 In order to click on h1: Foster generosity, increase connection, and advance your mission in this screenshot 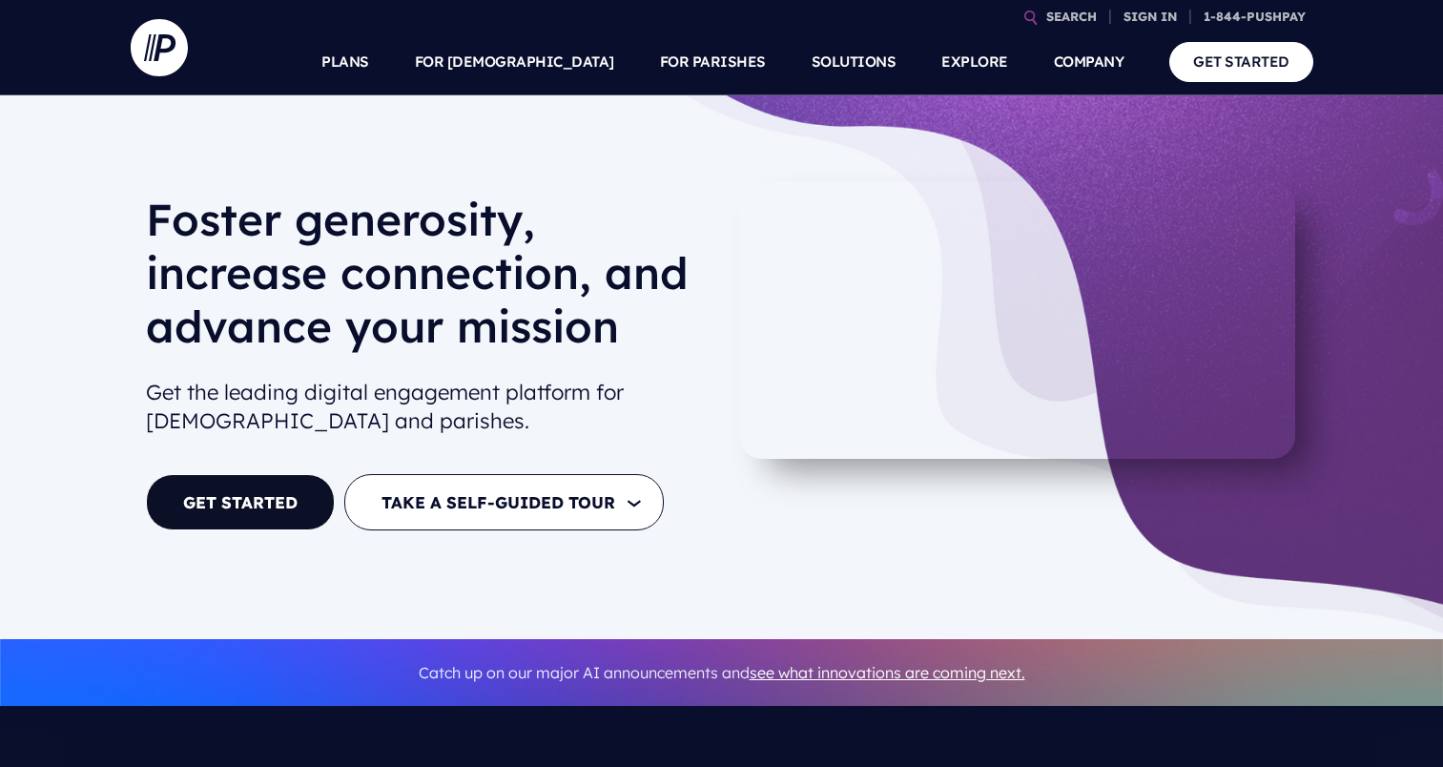, I will do `click(426, 280)`.